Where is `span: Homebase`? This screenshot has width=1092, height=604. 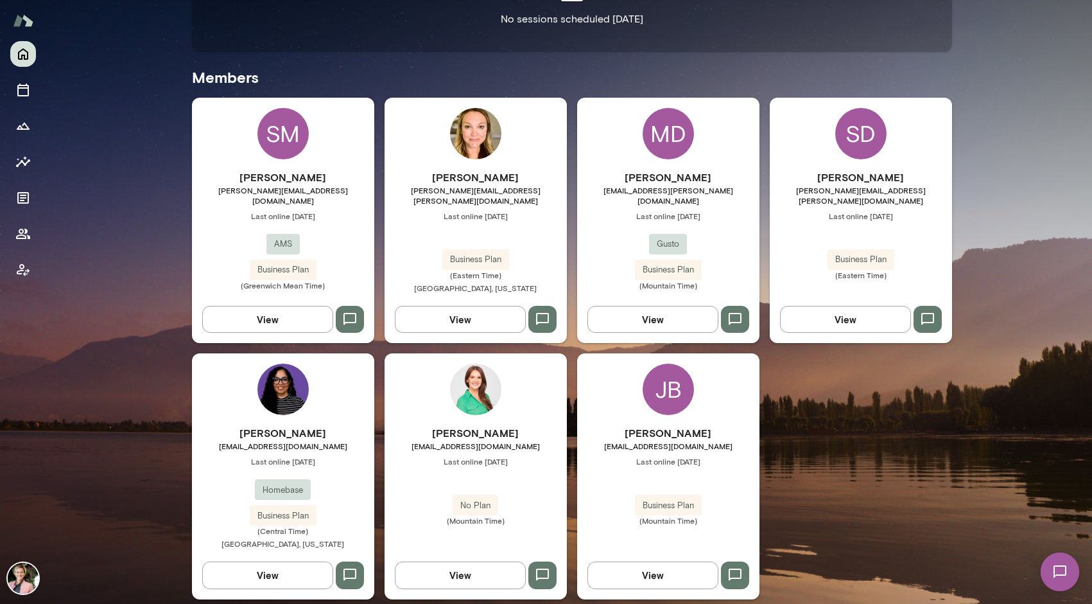 span: Homebase is located at coordinates (283, 490).